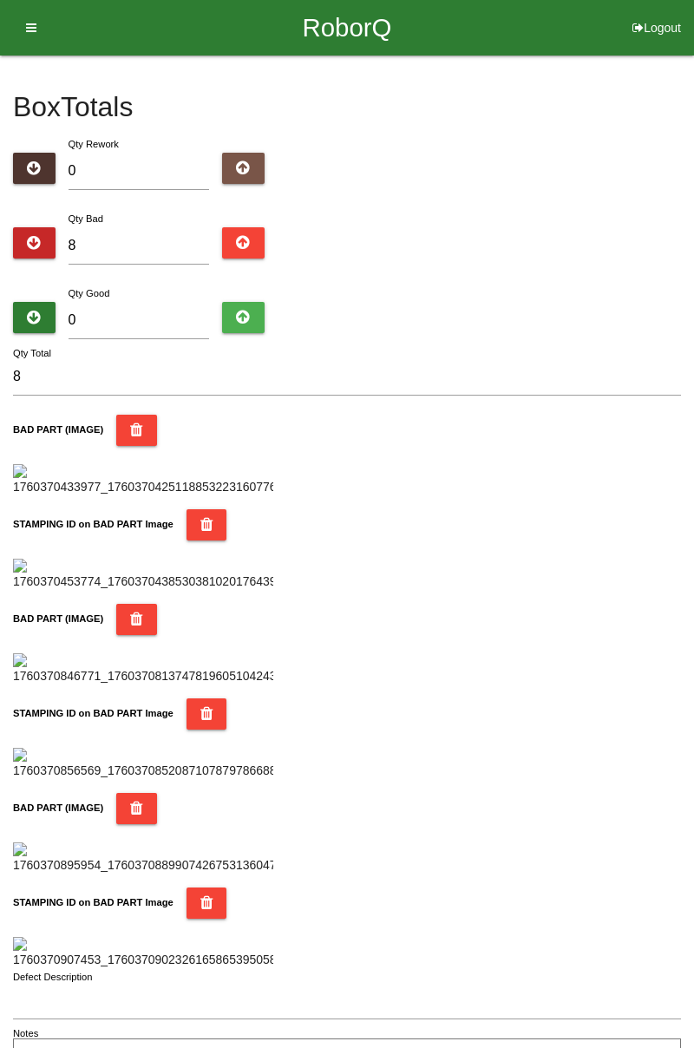 Image resolution: width=694 pixels, height=1048 pixels. Describe the element at coordinates (143, 858) in the screenshot. I see `img: 1760370895954_17603708899074267531360475184214.jpg` at that location.